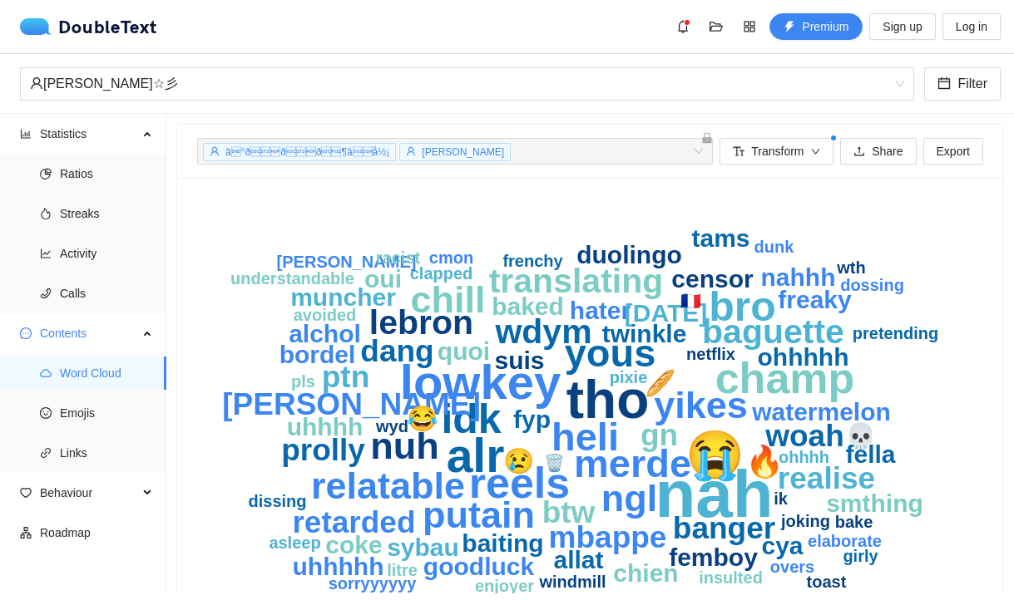 The width and height of the screenshot is (1014, 600). What do you see at coordinates (700, 405) in the screenshot?
I see `text: yikes` at bounding box center [700, 405].